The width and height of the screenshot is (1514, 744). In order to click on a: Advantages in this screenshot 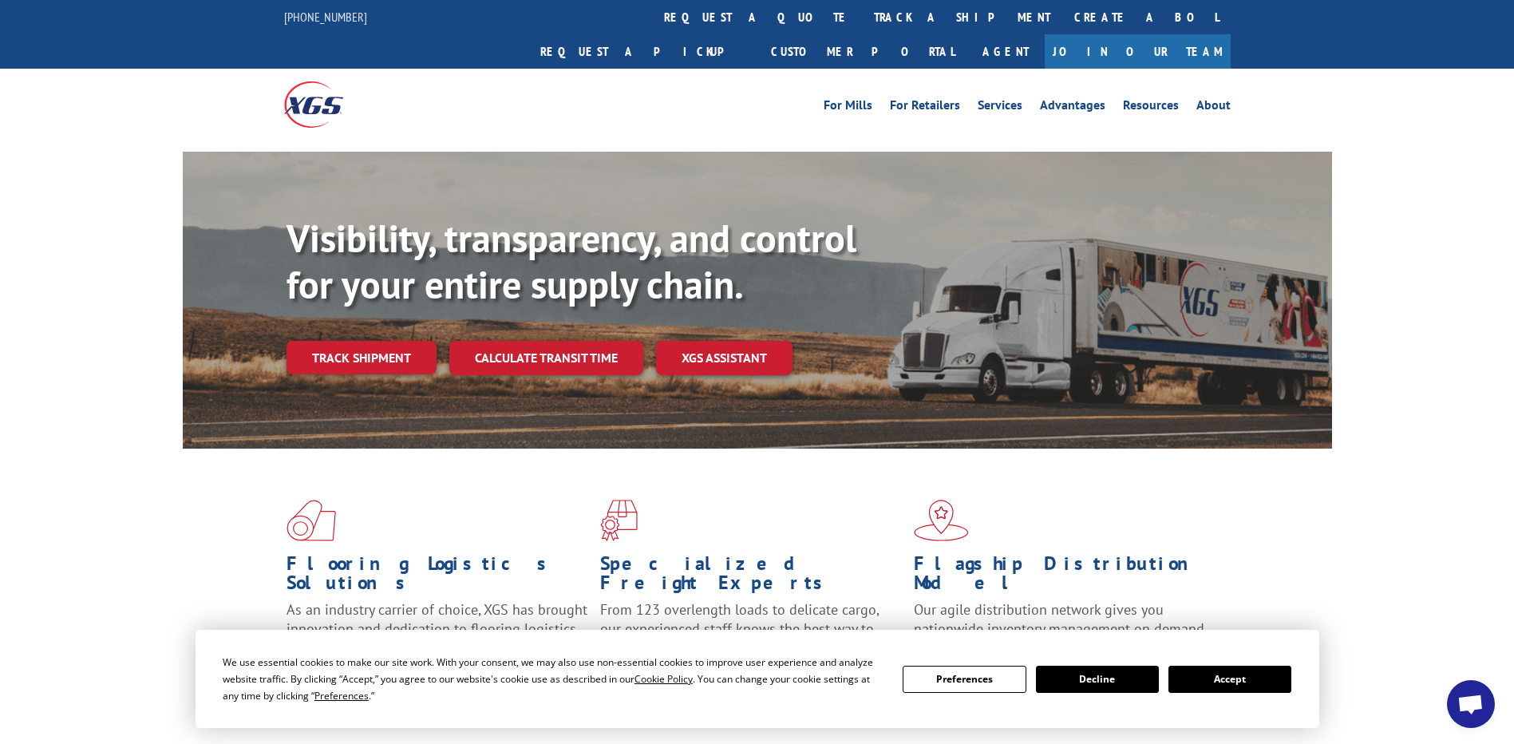, I will do `click(1073, 108)`.